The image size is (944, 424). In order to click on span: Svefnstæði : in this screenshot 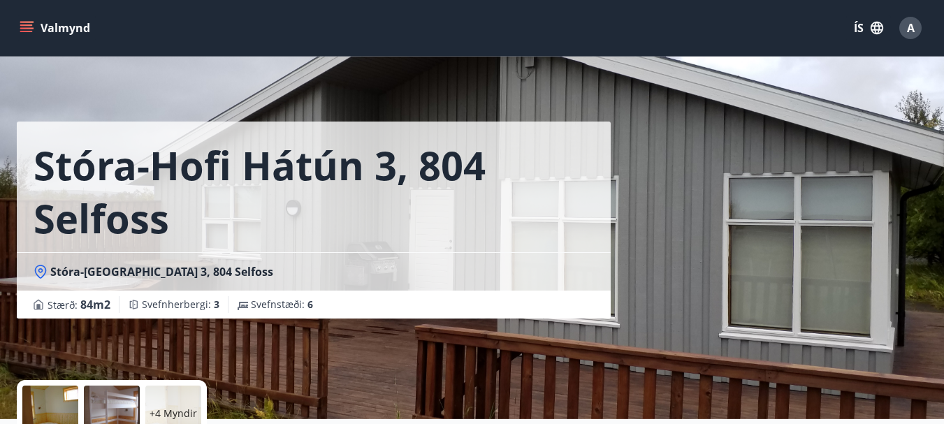, I will do `click(281, 305)`.